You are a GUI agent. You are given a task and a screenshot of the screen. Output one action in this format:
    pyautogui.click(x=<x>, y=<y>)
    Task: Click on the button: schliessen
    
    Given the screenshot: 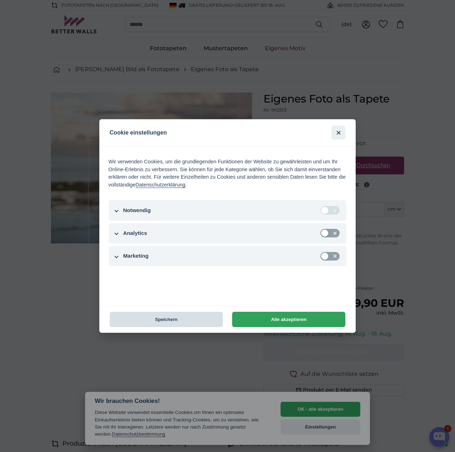 What is the action you would take?
    pyautogui.click(x=338, y=132)
    